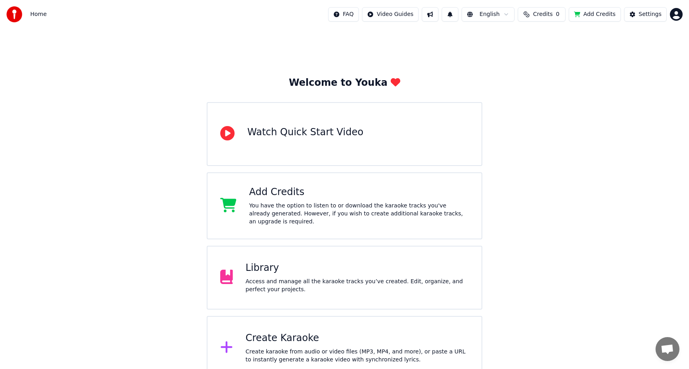 The image size is (689, 369). What do you see at coordinates (668, 349) in the screenshot?
I see `div: Open chat` at bounding box center [668, 349].